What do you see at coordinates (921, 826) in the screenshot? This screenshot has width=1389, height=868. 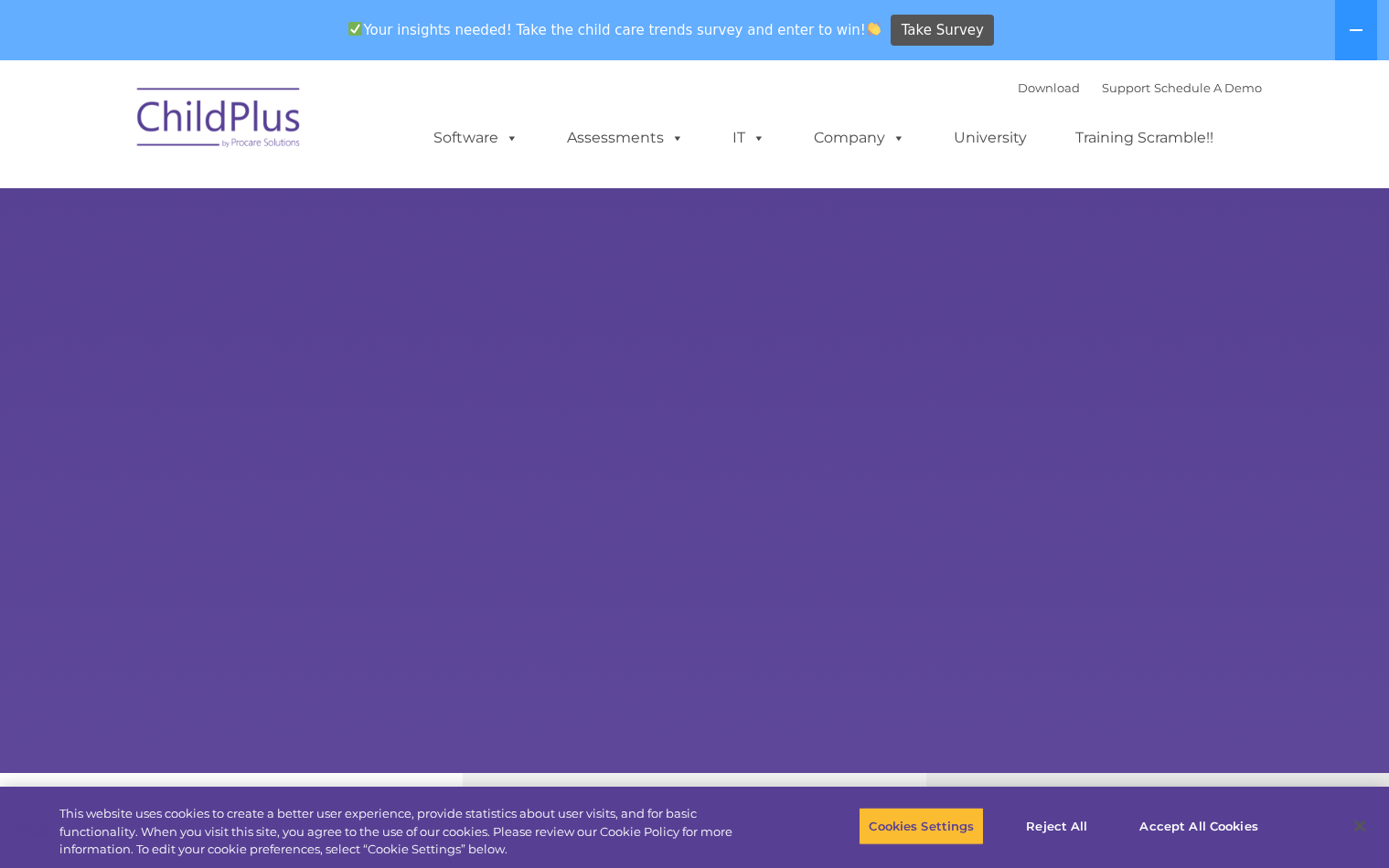 I see `button: Cookies Settings` at bounding box center [921, 826].